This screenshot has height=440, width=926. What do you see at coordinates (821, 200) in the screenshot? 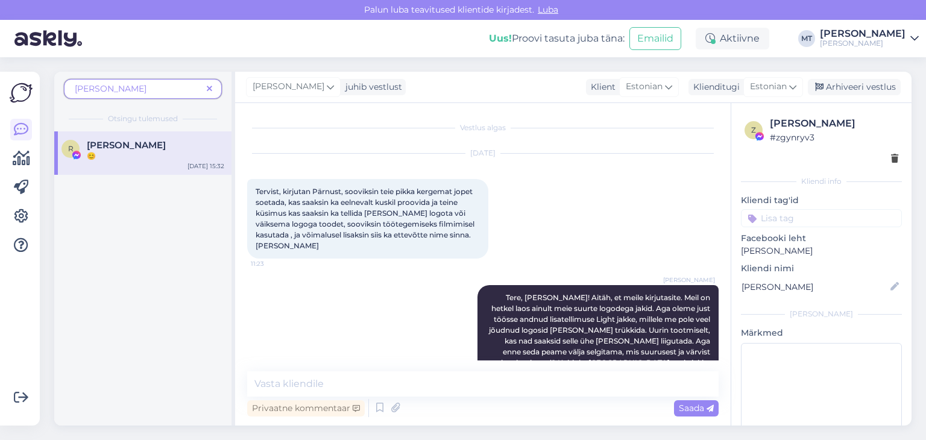
I see `p: Kliendi tag'id` at bounding box center [821, 200].